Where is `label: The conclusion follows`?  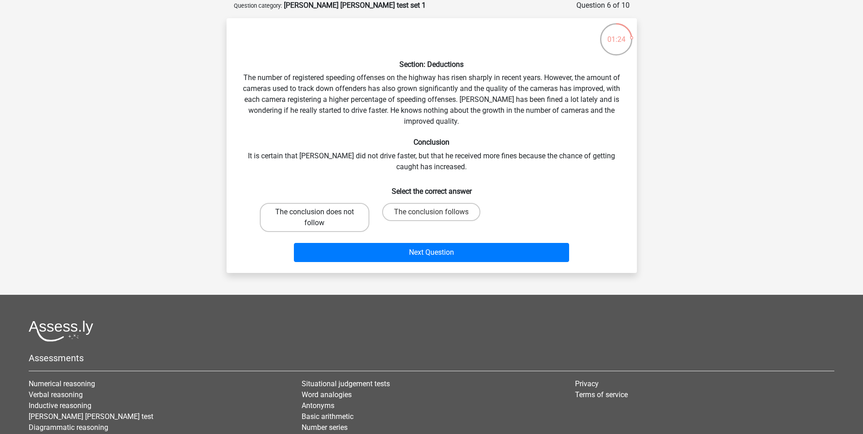
label: The conclusion follows is located at coordinates (432, 212).